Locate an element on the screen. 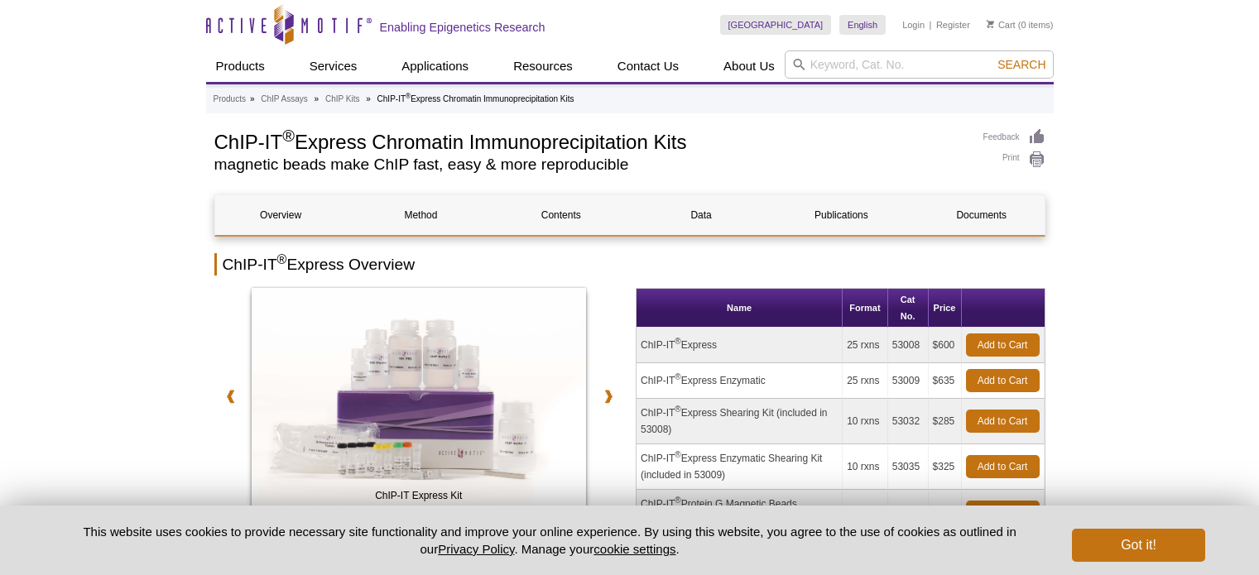 Image resolution: width=1259 pixels, height=575 pixels. h2: magnetic beads make ChIP fast, easy & more reproducible is located at coordinates (590, 165).